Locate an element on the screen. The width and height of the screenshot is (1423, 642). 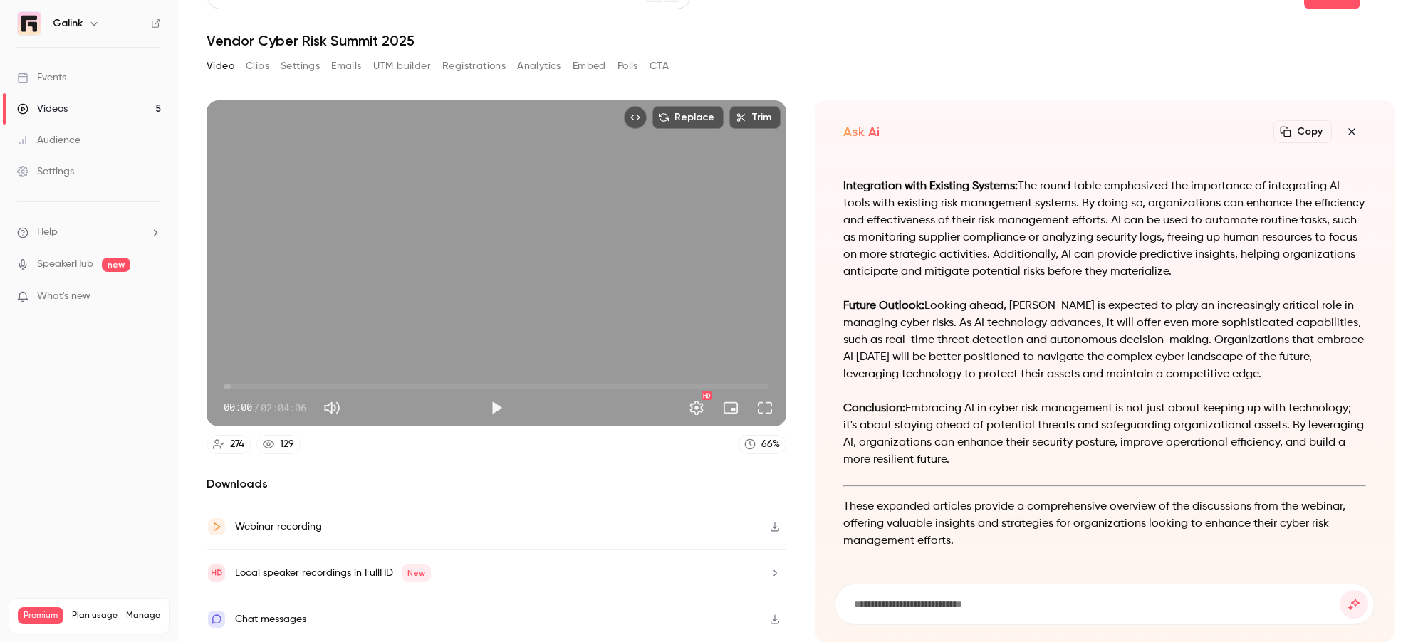
span: Plan usage is located at coordinates (95, 616).